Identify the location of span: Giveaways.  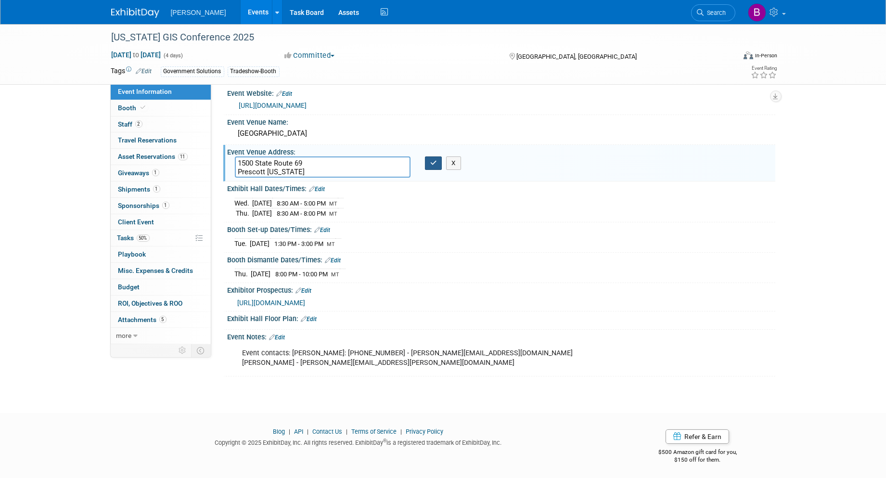
(139, 173).